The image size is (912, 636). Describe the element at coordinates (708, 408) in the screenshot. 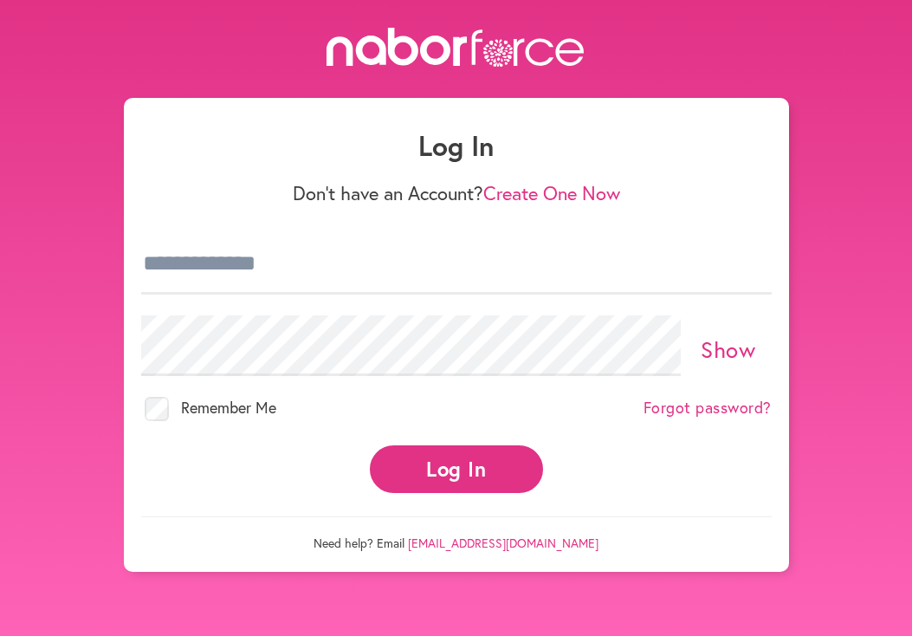

I see `a: Forgot password?` at that location.